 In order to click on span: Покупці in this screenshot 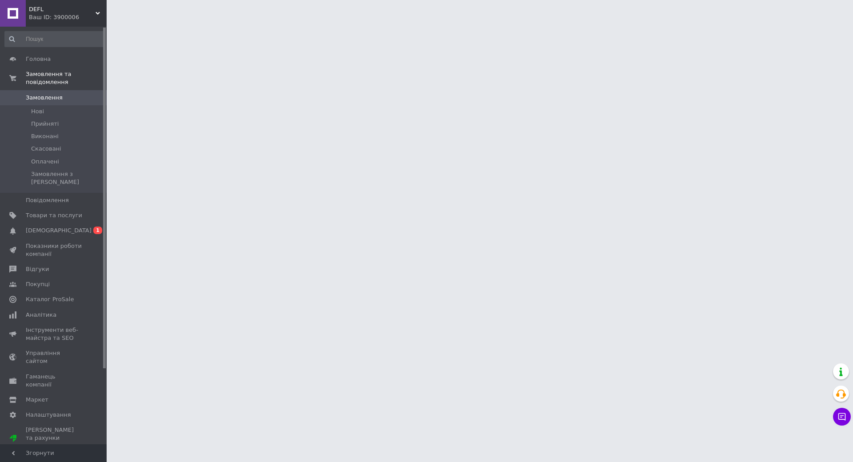, I will do `click(38, 284)`.